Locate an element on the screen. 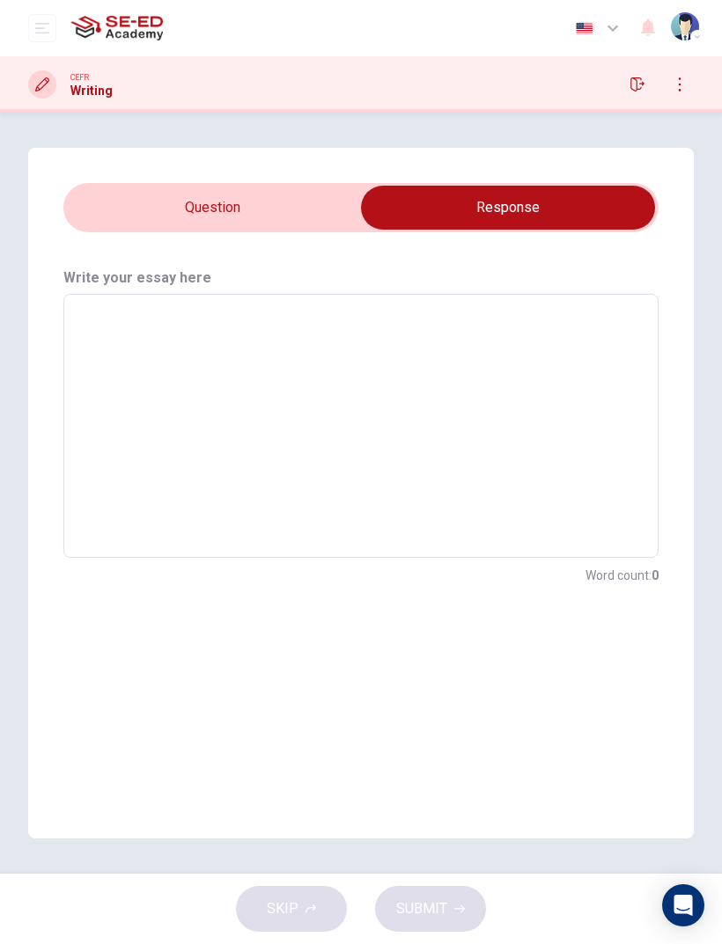 The height and width of the screenshot is (944, 722). h1: Writing is located at coordinates (92, 91).